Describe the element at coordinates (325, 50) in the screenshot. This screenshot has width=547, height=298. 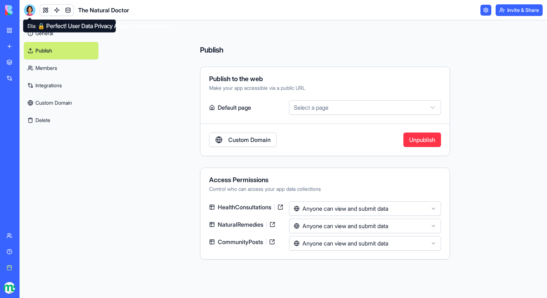
I see `h4: Publish` at that location.